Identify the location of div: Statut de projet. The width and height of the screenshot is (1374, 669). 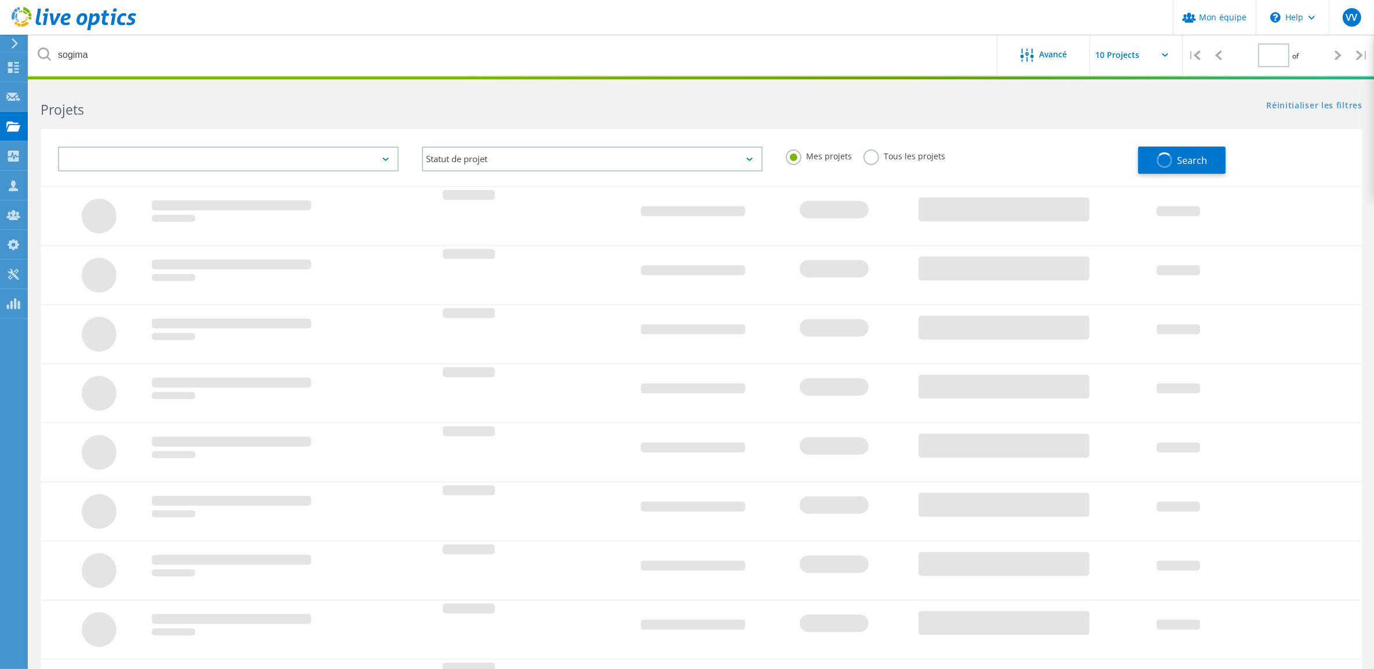
(592, 159).